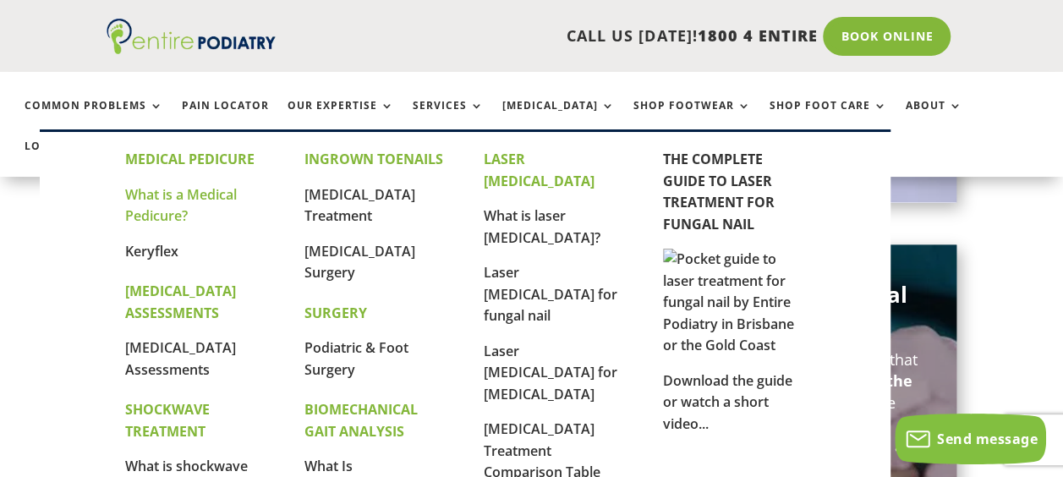 This screenshot has height=477, width=1063. Describe the element at coordinates (933, 118) in the screenshot. I see `a: About` at that location.